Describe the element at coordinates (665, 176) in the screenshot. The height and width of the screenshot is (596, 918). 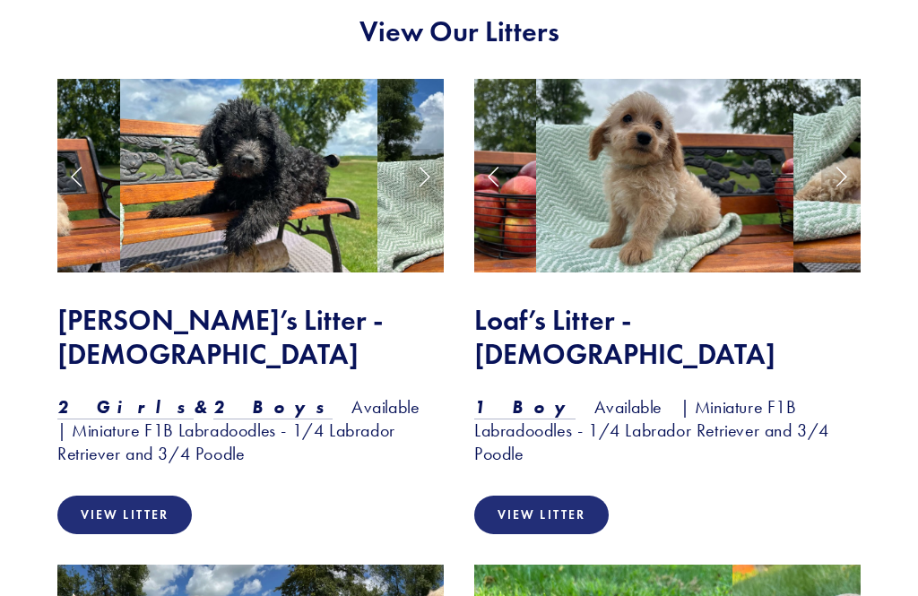
I see `img: Heston 9.jpg` at that location.